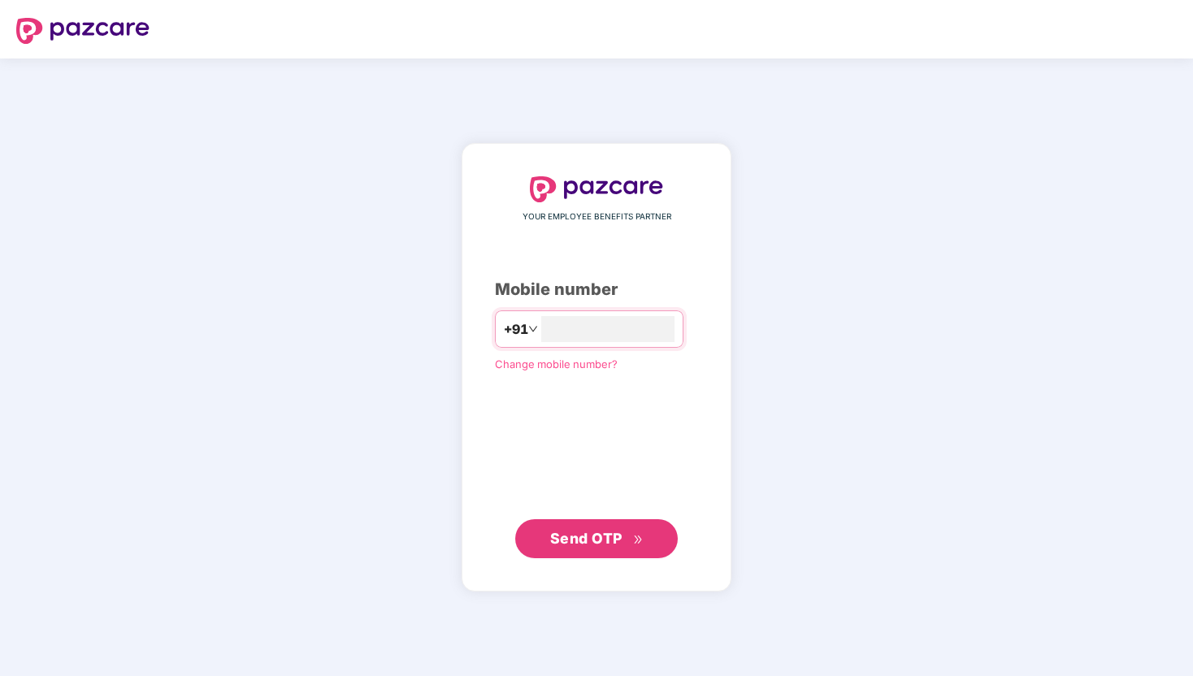  What do you see at coordinates (596, 289) in the screenshot?
I see `div: Mobile number` at bounding box center [596, 289].